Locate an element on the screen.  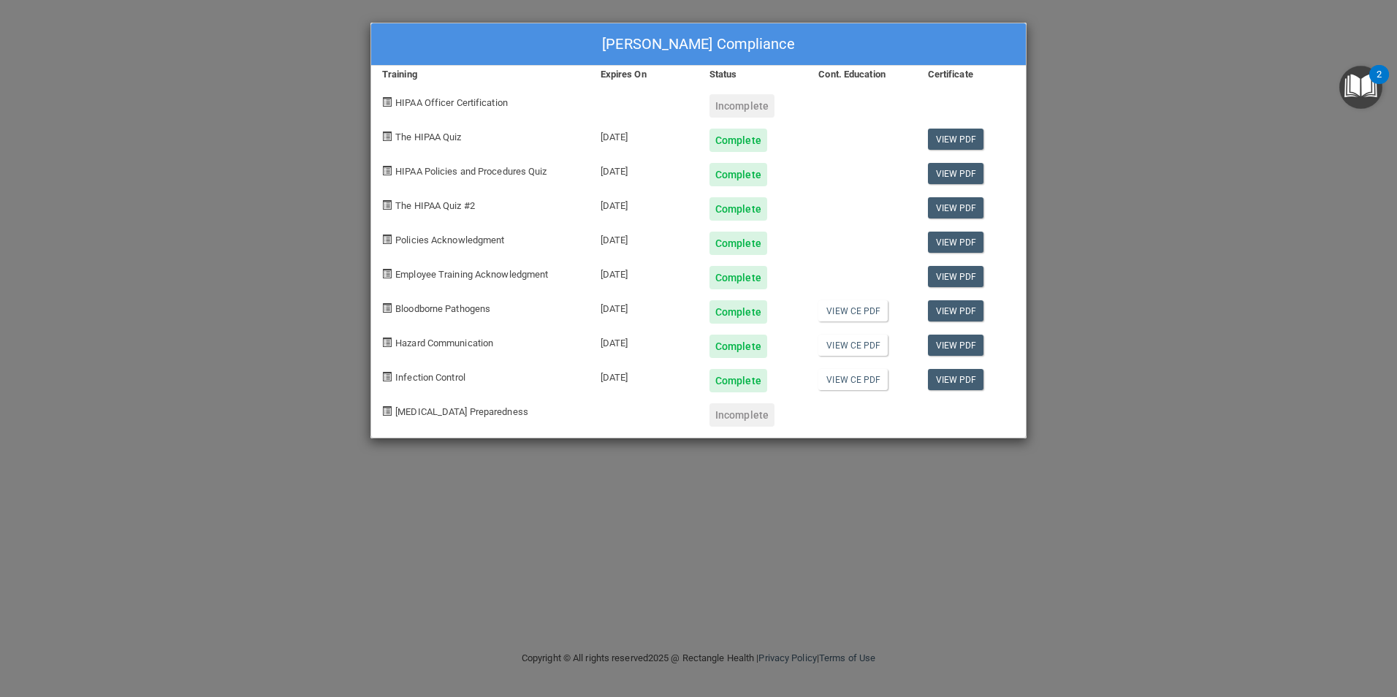
span: HIPAA Policies and Procedures Quiz is located at coordinates (471, 171).